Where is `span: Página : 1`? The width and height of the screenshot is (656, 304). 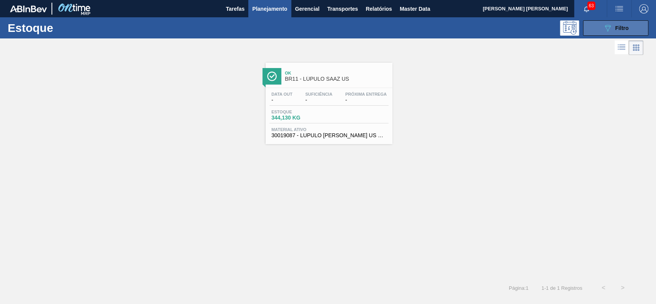
span: Página : 1 is located at coordinates (519, 288).